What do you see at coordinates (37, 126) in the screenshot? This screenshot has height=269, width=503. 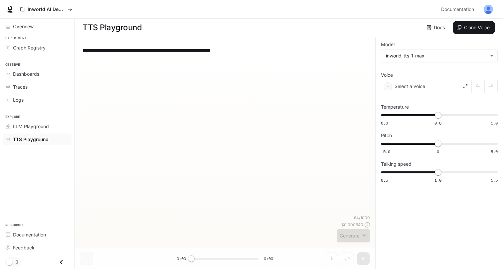 I see `a: LLM Playground` at bounding box center [37, 126].